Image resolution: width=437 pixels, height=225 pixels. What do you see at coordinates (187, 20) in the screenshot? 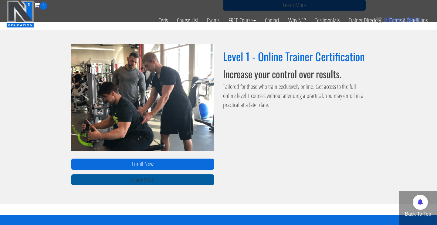
I see `a: Course List` at bounding box center [187, 20].